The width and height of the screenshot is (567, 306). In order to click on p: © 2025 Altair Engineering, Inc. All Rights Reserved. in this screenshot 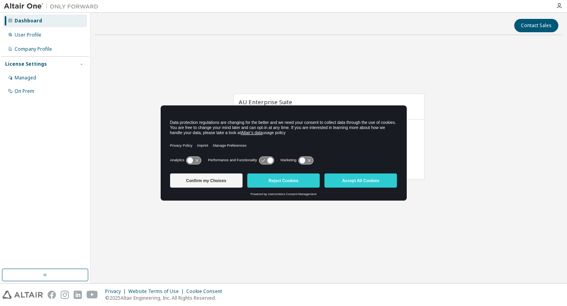, I will do `click(166, 298)`.